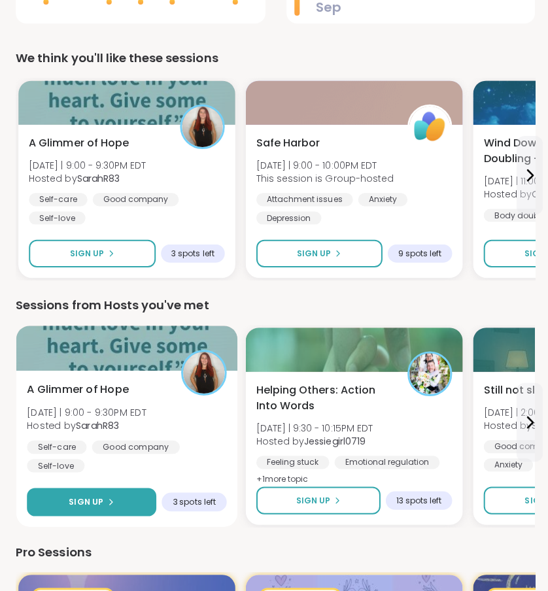 The height and width of the screenshot is (591, 548). Describe the element at coordinates (333, 442) in the screenshot. I see `b: Jessiegirl0719` at that location.